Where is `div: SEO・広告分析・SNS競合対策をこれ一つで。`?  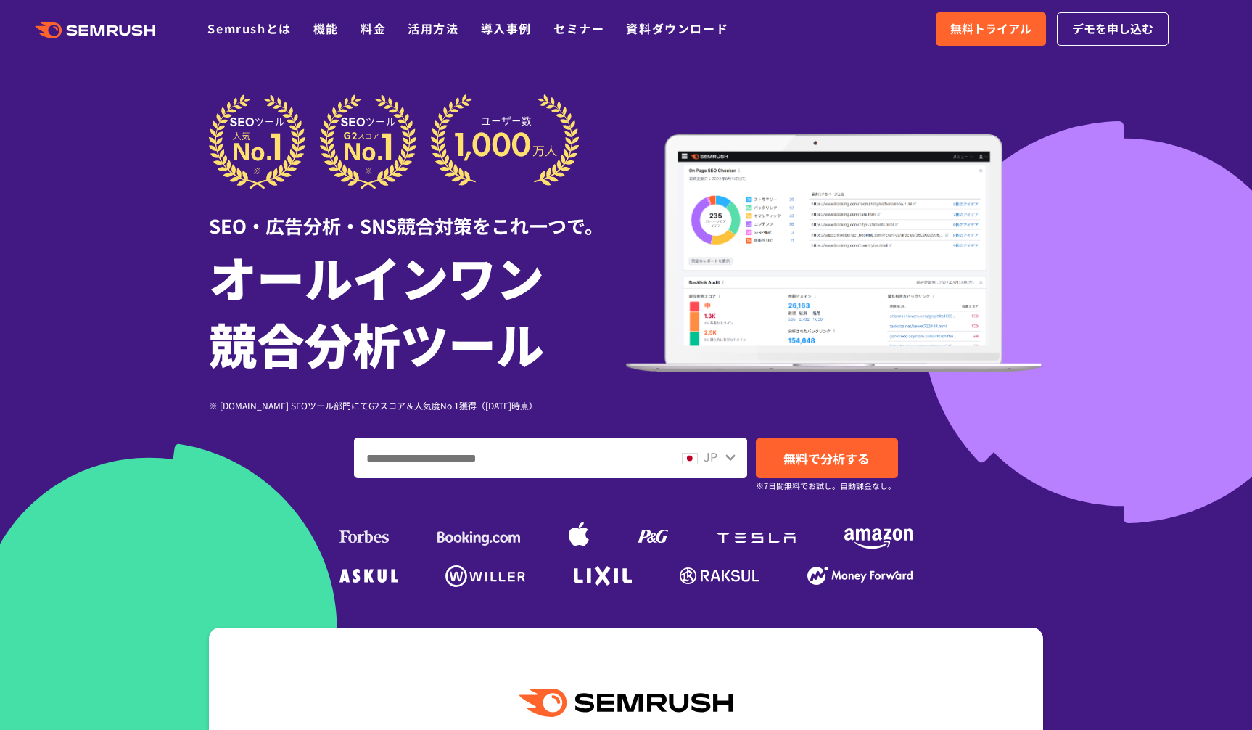
div: SEO・広告分析・SNS競合対策をこれ一つで。 is located at coordinates (417, 214).